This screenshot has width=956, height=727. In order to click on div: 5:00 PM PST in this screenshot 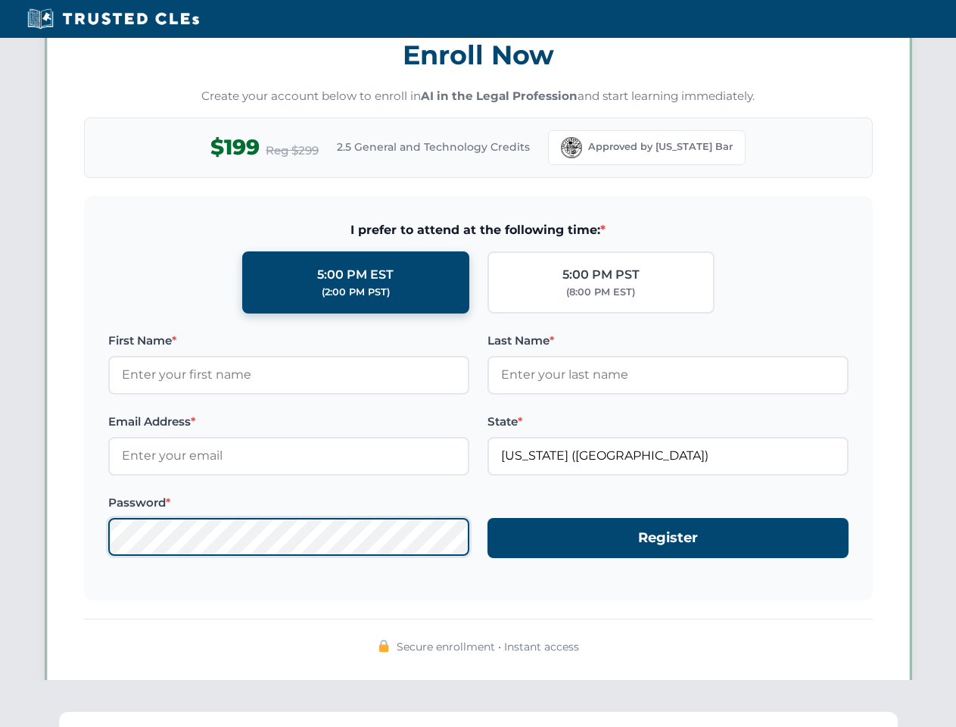, I will do `click(601, 275)`.